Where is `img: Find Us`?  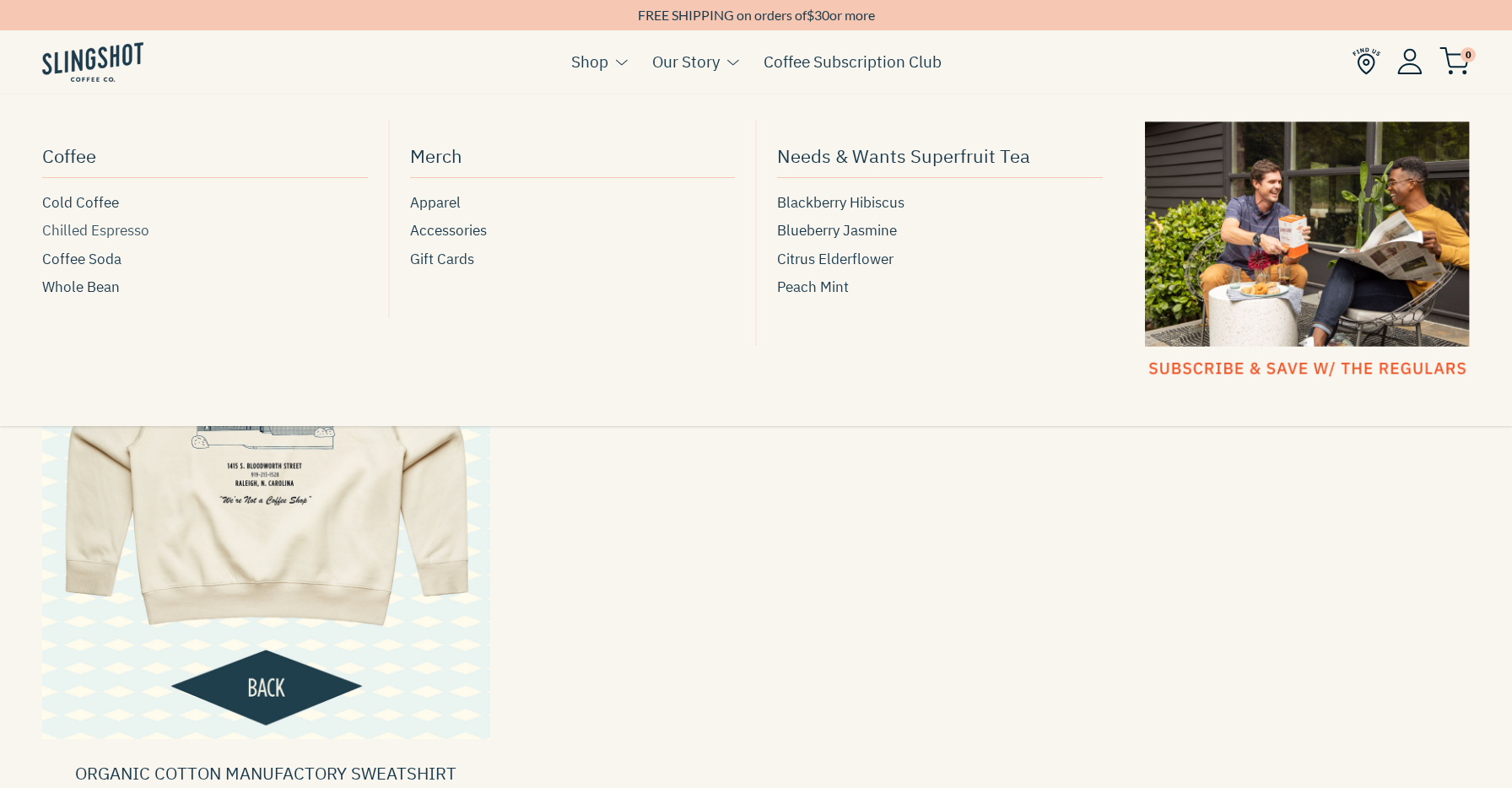
img: Find Us is located at coordinates (1366, 61).